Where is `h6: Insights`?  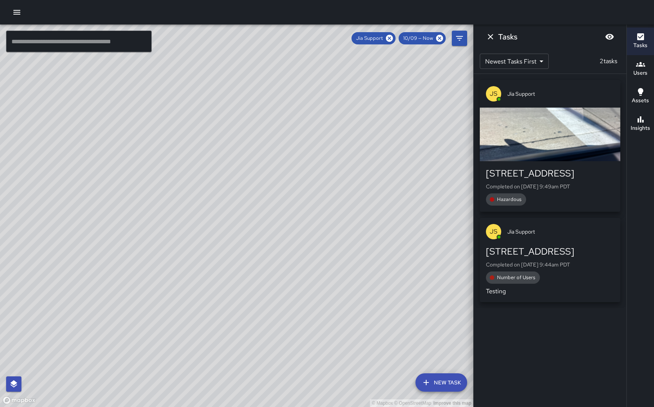 h6: Insights is located at coordinates (641, 128).